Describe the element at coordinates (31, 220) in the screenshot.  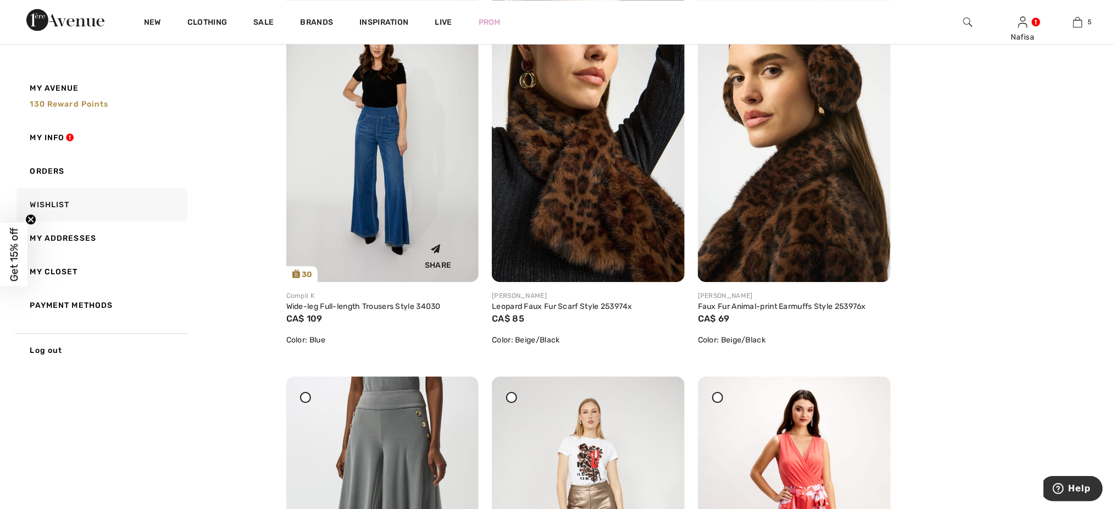
I see `button: Close teaser` at that location.